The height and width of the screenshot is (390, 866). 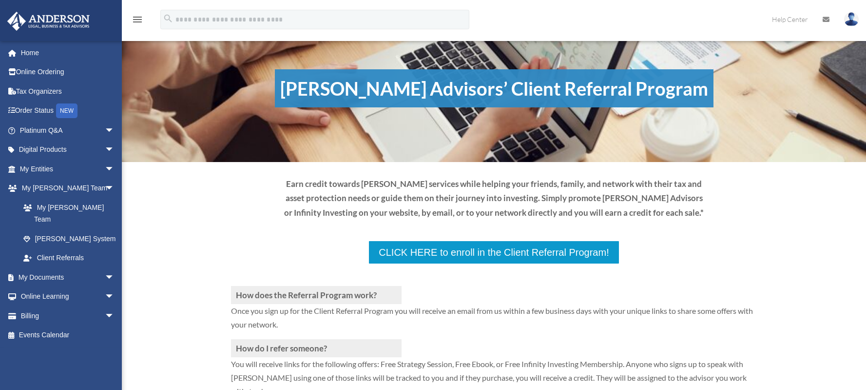 What do you see at coordinates (494, 321) in the screenshot?
I see `p: Once you sign up for the Client Referral Program you will receive an email from us within a few b...` at bounding box center [494, 321].